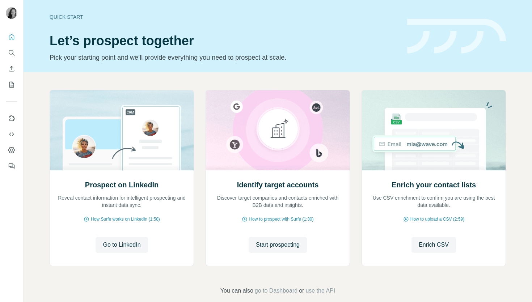  I want to click on p: Discover target companies and contacts enriched with B2B data and insights., so click(277, 201).